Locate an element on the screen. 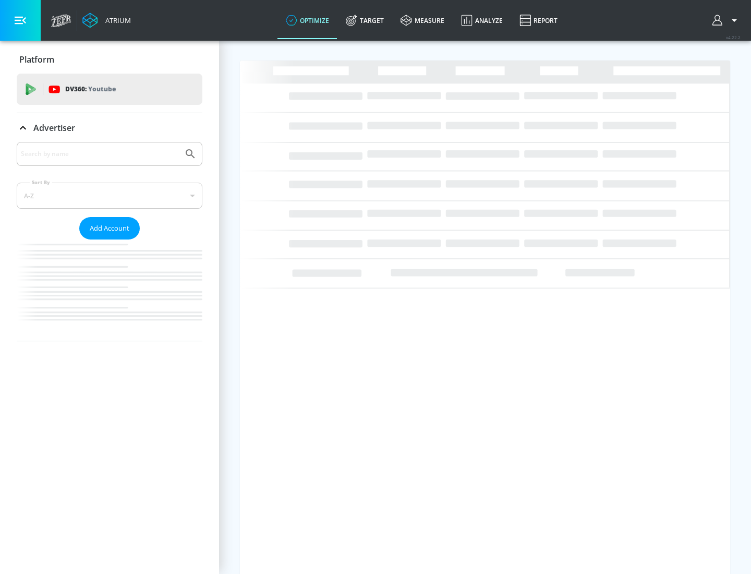 This screenshot has width=751, height=574. button: Add Account is located at coordinates (110, 228).